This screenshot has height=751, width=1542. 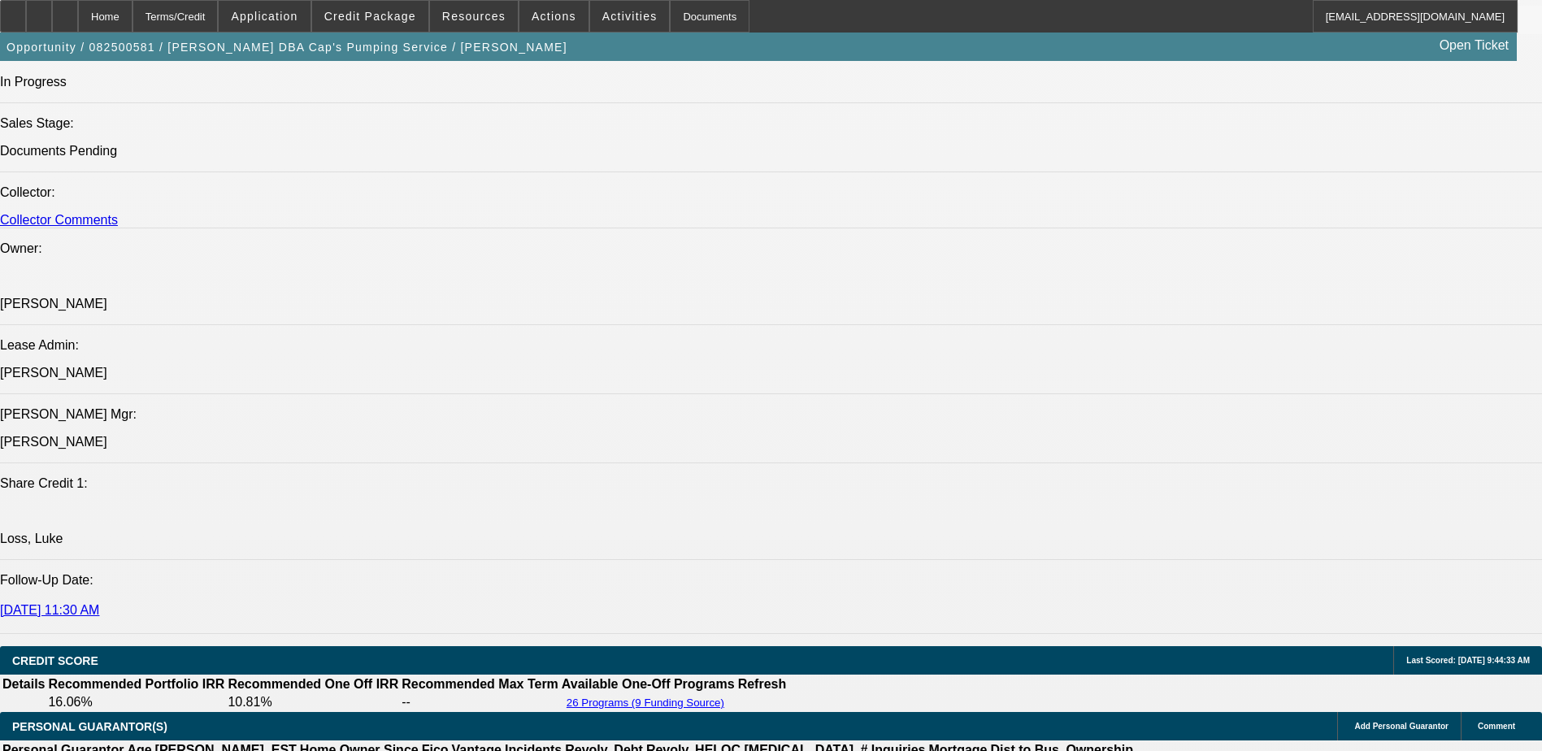 What do you see at coordinates (313, 702) in the screenshot?
I see `td: 10.81%` at bounding box center [313, 702].